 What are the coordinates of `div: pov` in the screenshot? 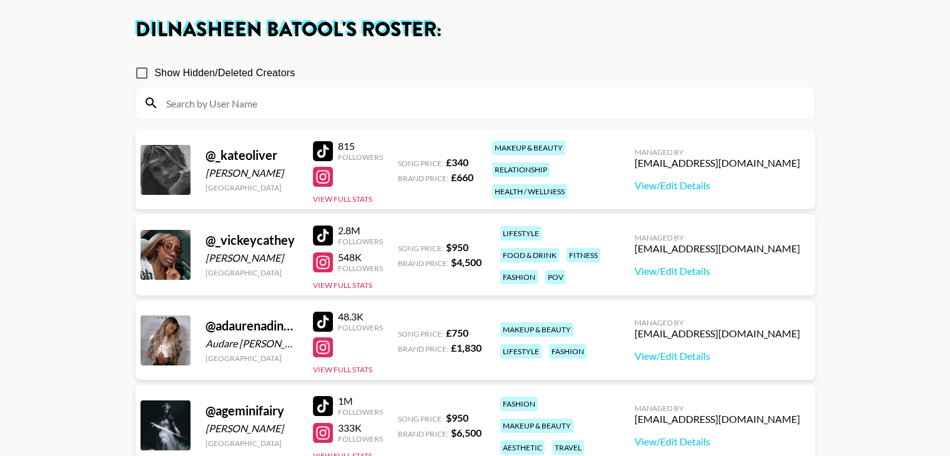 It's located at (555, 277).